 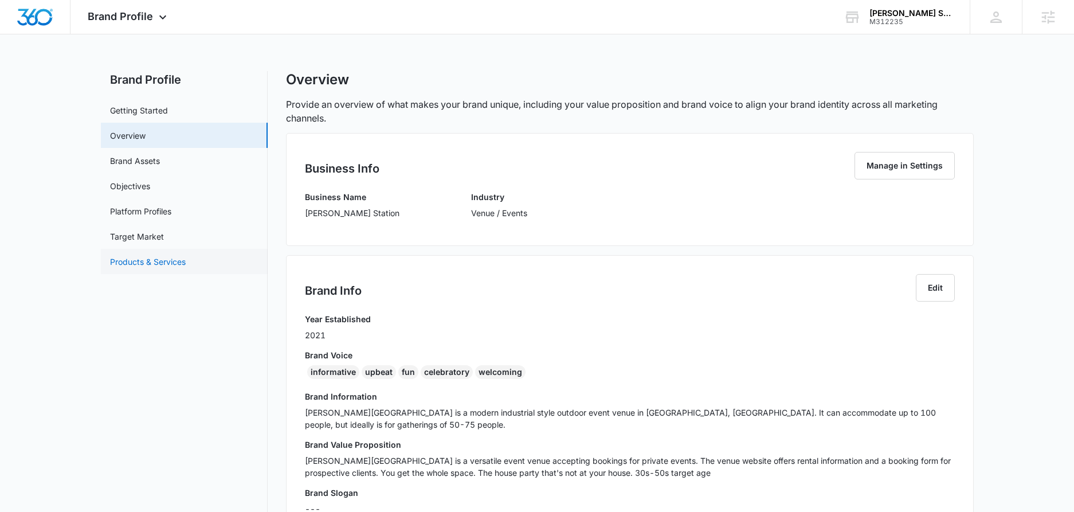 I want to click on h2: Brand Profile, so click(x=184, y=80).